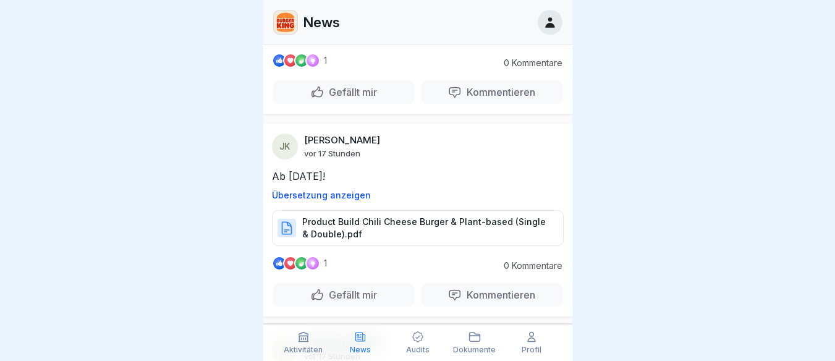  Describe the element at coordinates (474, 350) in the screenshot. I see `p: Dokumente` at that location.